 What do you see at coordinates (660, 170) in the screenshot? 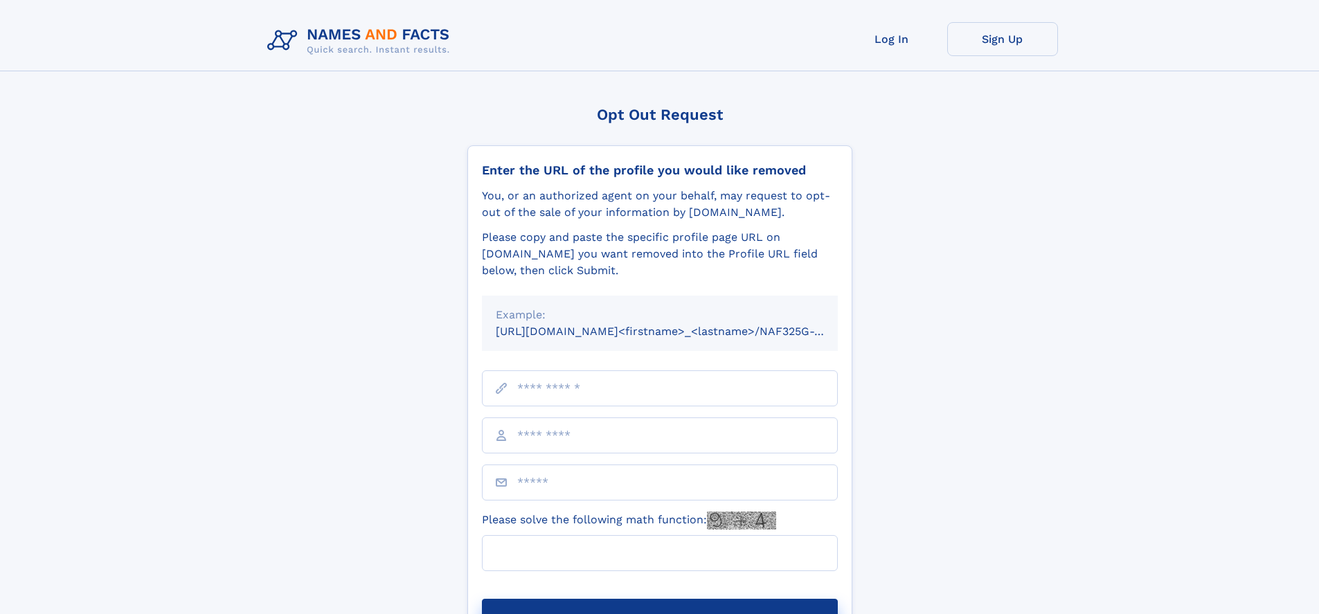
I see `div: Enter the URL of the profile you would like removed` at bounding box center [660, 170].